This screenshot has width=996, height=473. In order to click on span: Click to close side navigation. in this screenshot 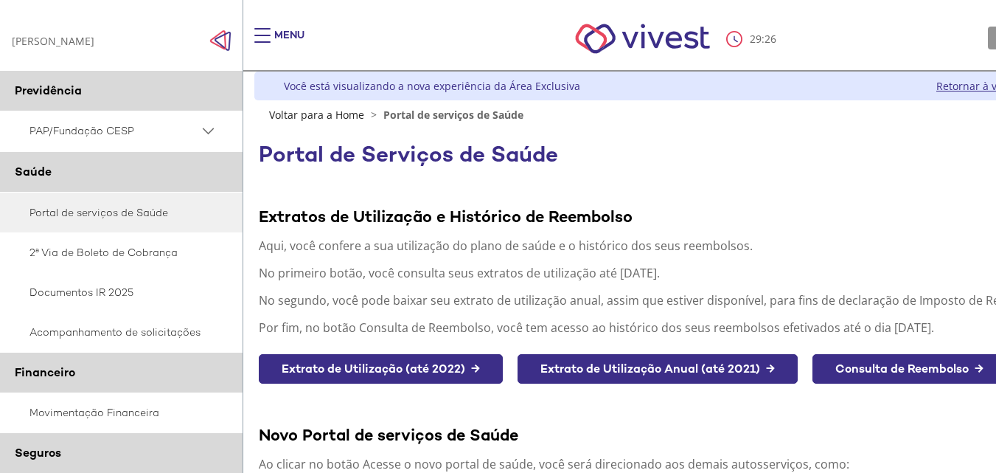, I will do `click(220, 41)`.